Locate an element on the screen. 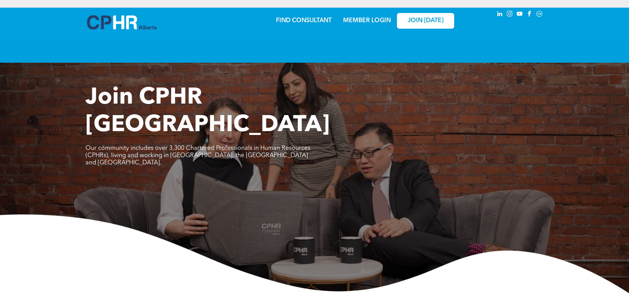 The width and height of the screenshot is (629, 302). a: instagram is located at coordinates (510, 15).